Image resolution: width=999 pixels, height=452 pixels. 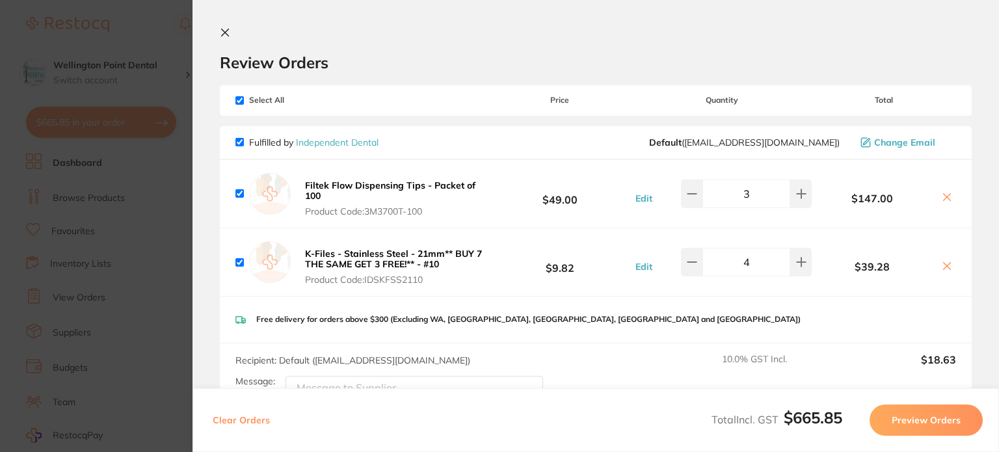 What do you see at coordinates (560, 100) in the screenshot?
I see `span: Price` at bounding box center [560, 100].